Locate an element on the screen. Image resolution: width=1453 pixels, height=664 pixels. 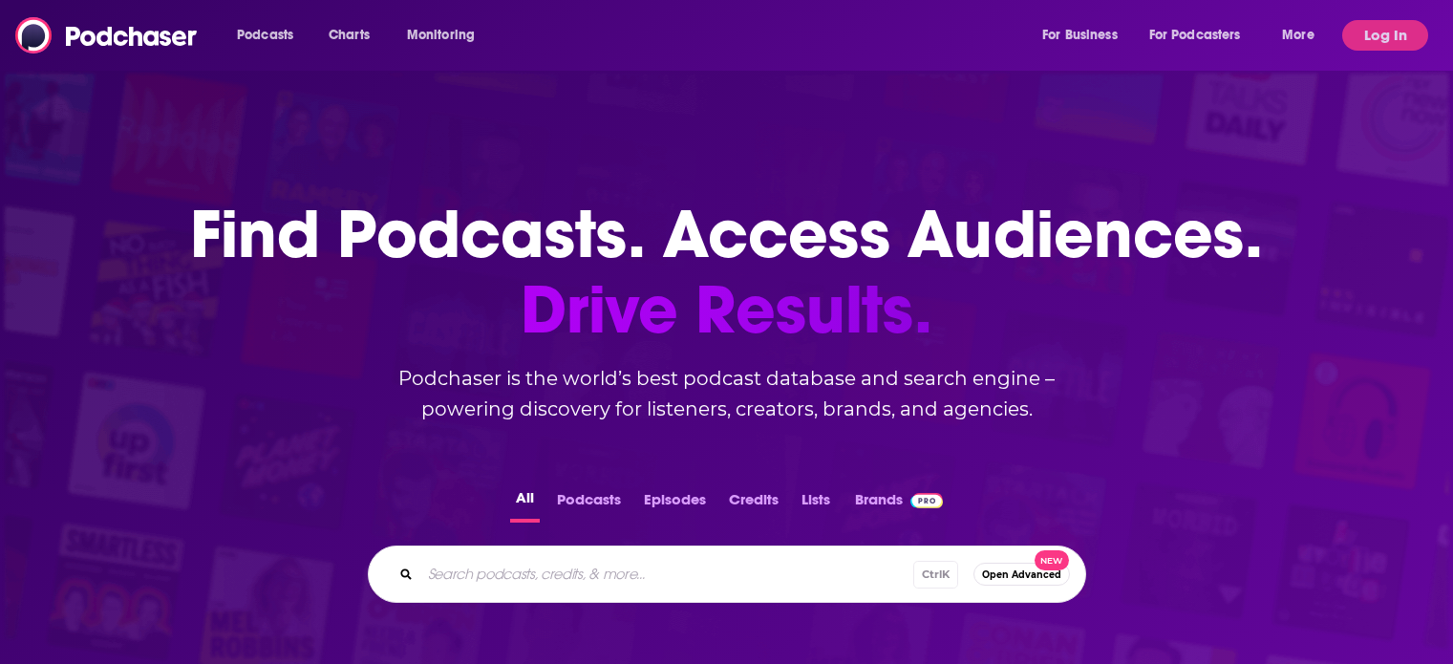
span: Charts is located at coordinates (349, 35).